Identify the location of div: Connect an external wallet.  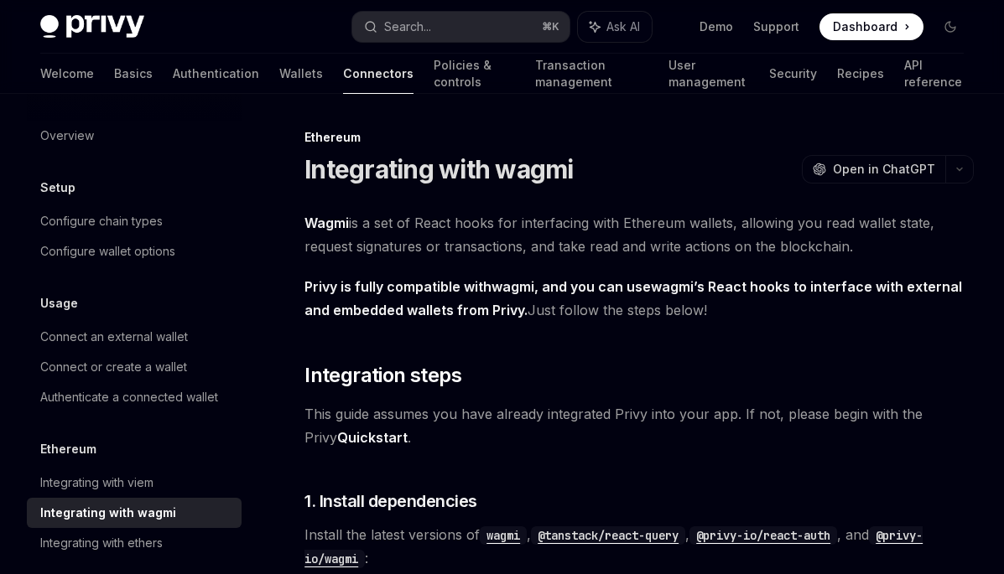
(114, 337).